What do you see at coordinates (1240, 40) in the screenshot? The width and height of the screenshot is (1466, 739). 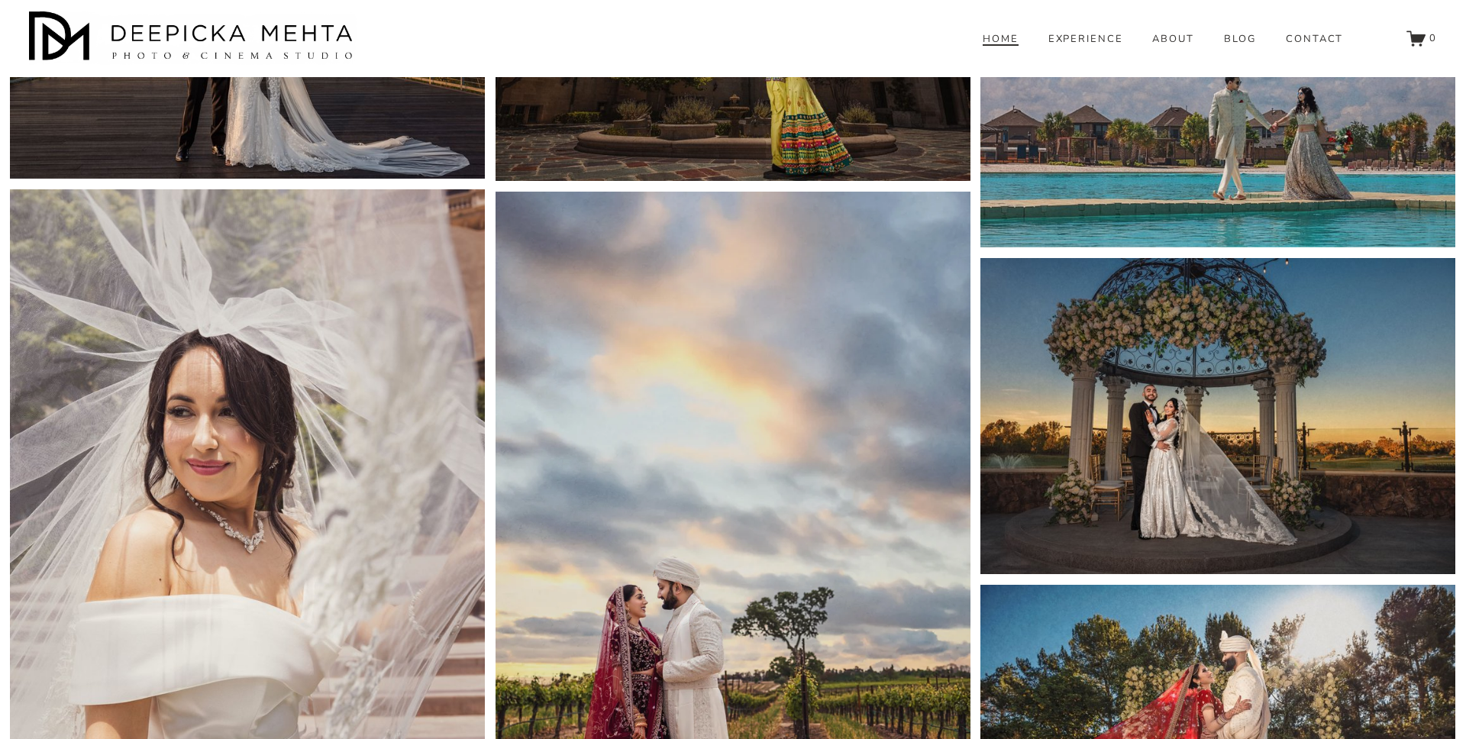 I see `span: BLOG` at bounding box center [1240, 40].